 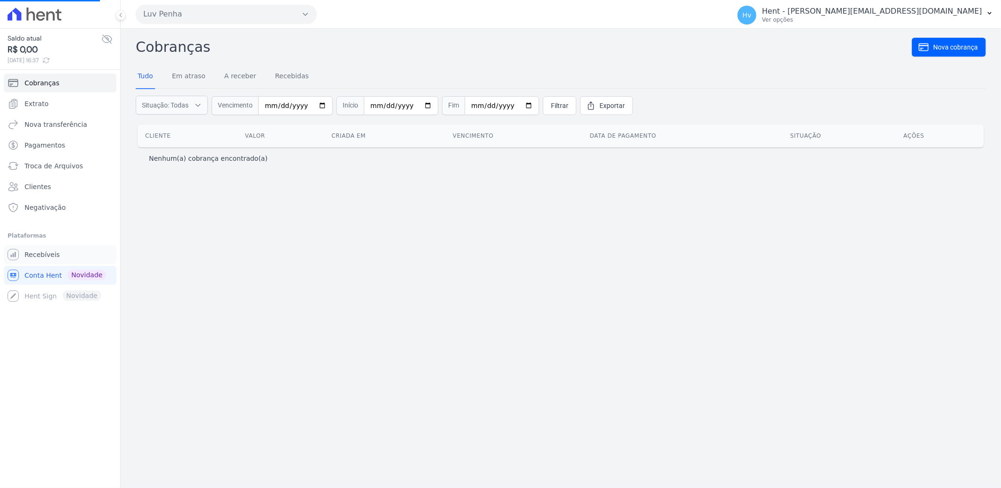 What do you see at coordinates (54, 38) in the screenshot?
I see `span: Saldo atual` at bounding box center [54, 38].